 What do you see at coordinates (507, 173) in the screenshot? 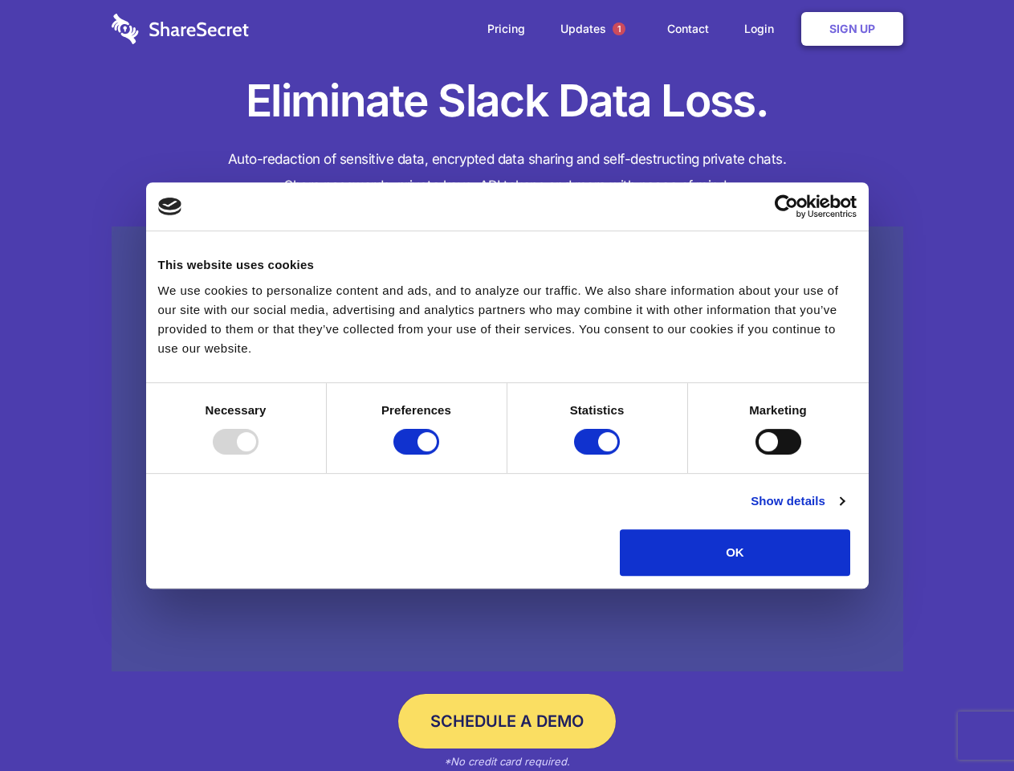
I see `h4: Auto-redaction of sensitive data, encrypted data sharing and self-destructing private chats. Shar...` at bounding box center [507, 173].